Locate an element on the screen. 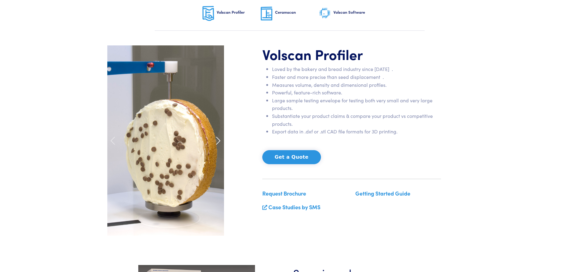  h1: Volscan Profiler is located at coordinates (352, 54).